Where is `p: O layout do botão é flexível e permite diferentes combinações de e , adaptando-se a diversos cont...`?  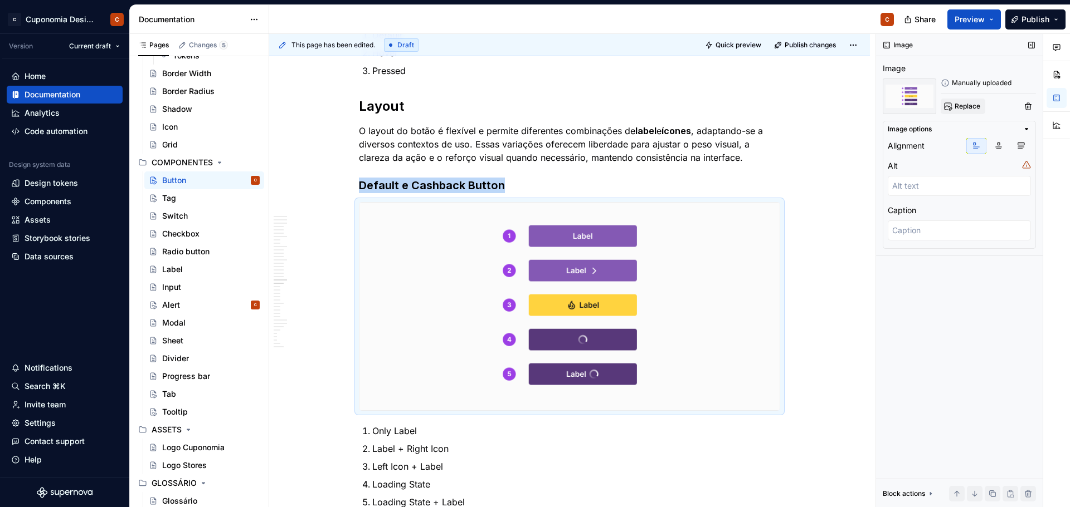 p: O layout do botão é flexível e permite diferentes combinações de e , adaptando-se a diversos cont... is located at coordinates (569, 144).